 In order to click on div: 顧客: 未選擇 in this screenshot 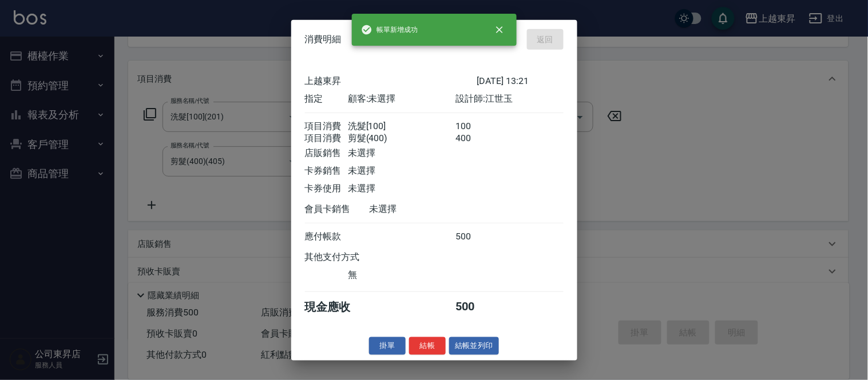, I will do `click(401, 99)`.